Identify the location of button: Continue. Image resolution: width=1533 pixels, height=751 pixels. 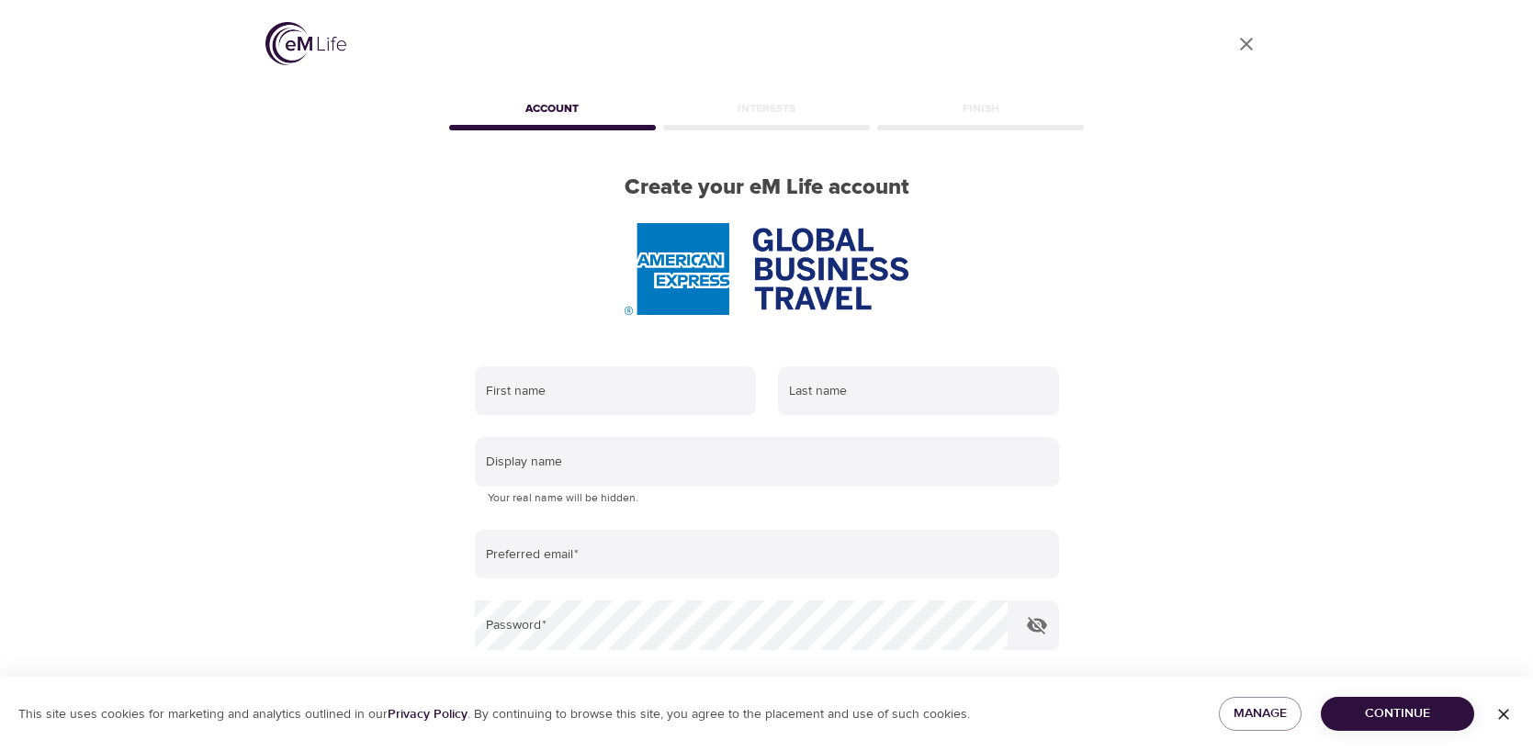
(1397, 714).